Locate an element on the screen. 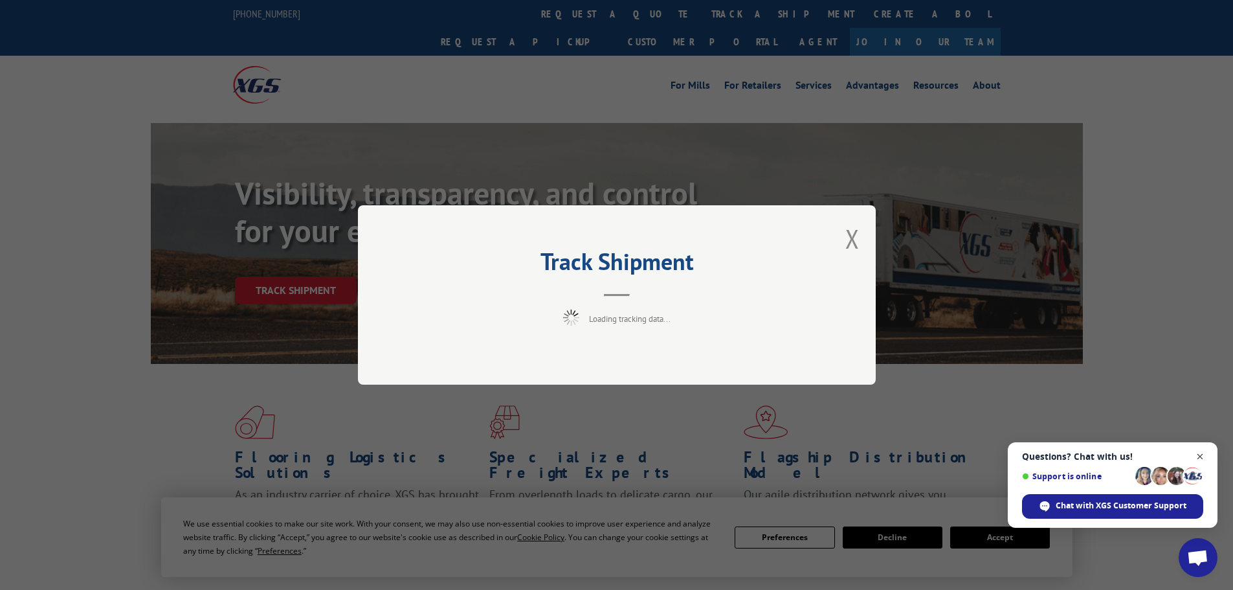  span: Chat with XGS Customer Support is located at coordinates (1121, 506).